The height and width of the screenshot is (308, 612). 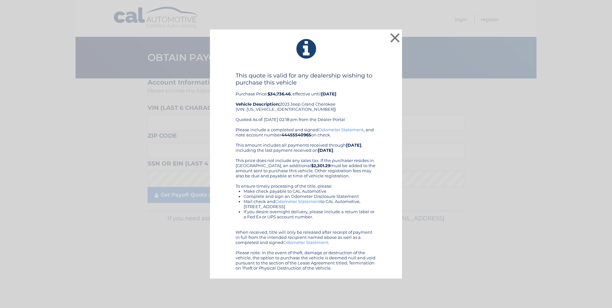 What do you see at coordinates (296, 135) in the screenshot?
I see `b: 44455540965` at bounding box center [296, 135].